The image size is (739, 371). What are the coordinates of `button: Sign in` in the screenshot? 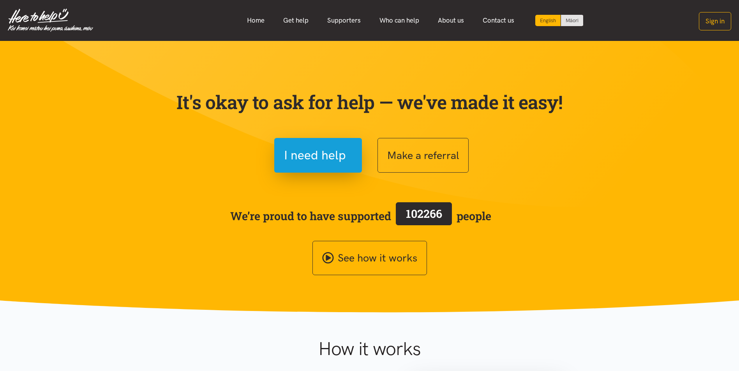 It's located at (714, 21).